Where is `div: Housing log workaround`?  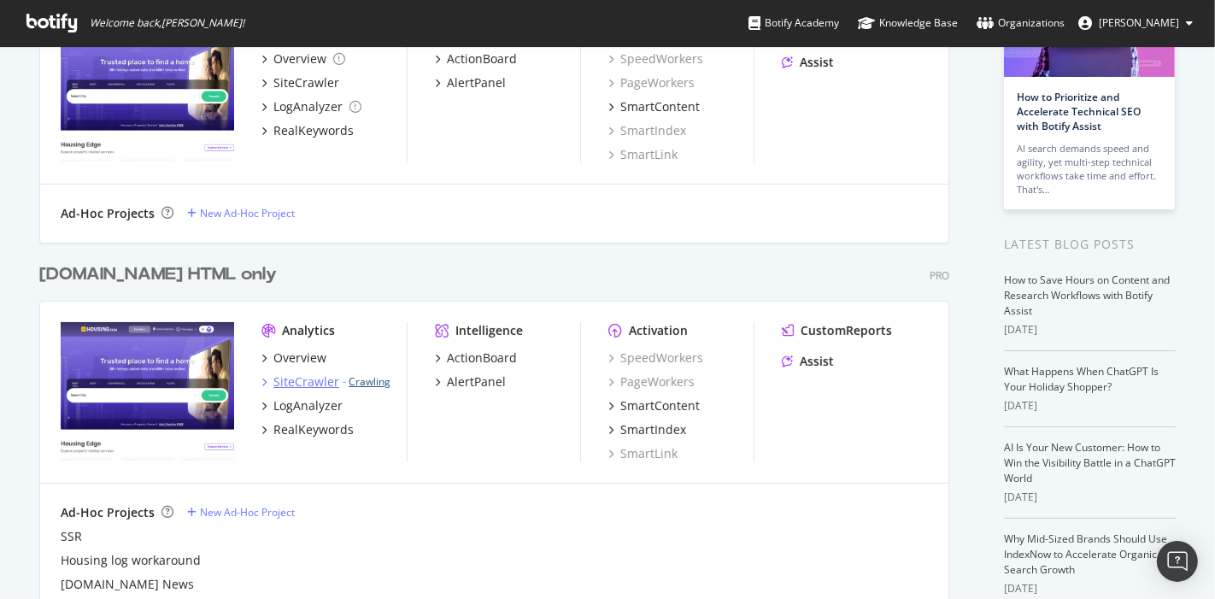 div: Housing log workaround is located at coordinates (131, 561).